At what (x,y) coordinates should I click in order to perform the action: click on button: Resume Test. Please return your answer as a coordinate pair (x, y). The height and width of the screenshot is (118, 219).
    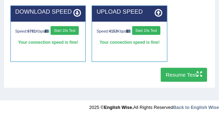
    Looking at the image, I should click on (184, 74).